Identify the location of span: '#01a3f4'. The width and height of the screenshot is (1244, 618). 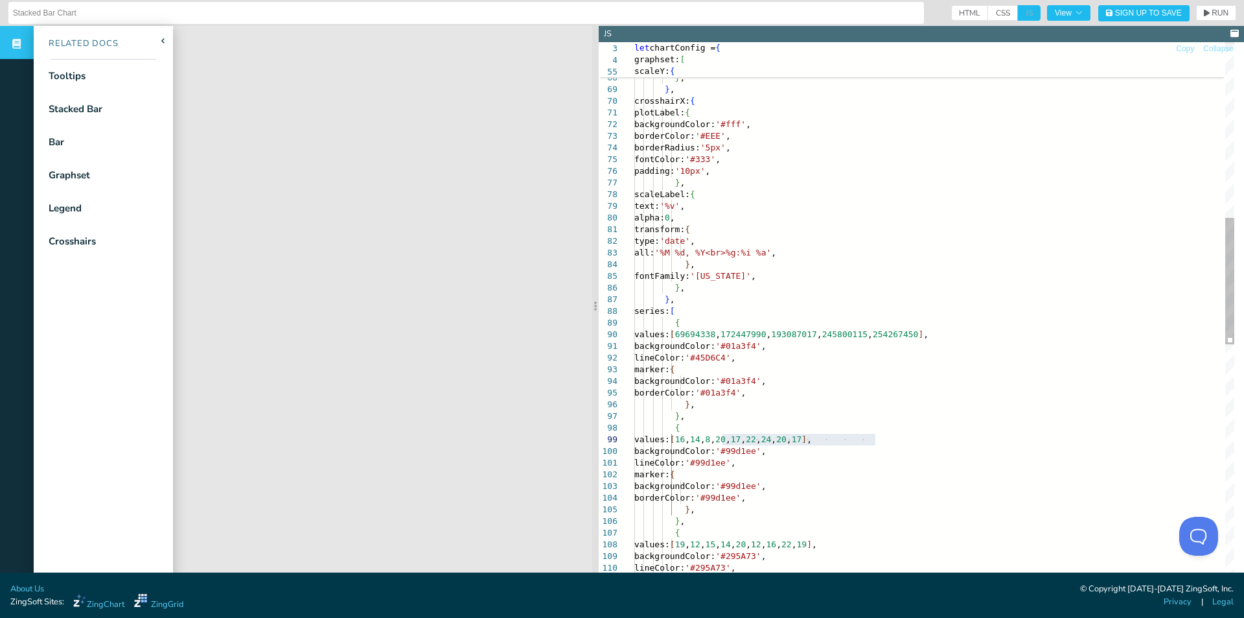
(738, 380).